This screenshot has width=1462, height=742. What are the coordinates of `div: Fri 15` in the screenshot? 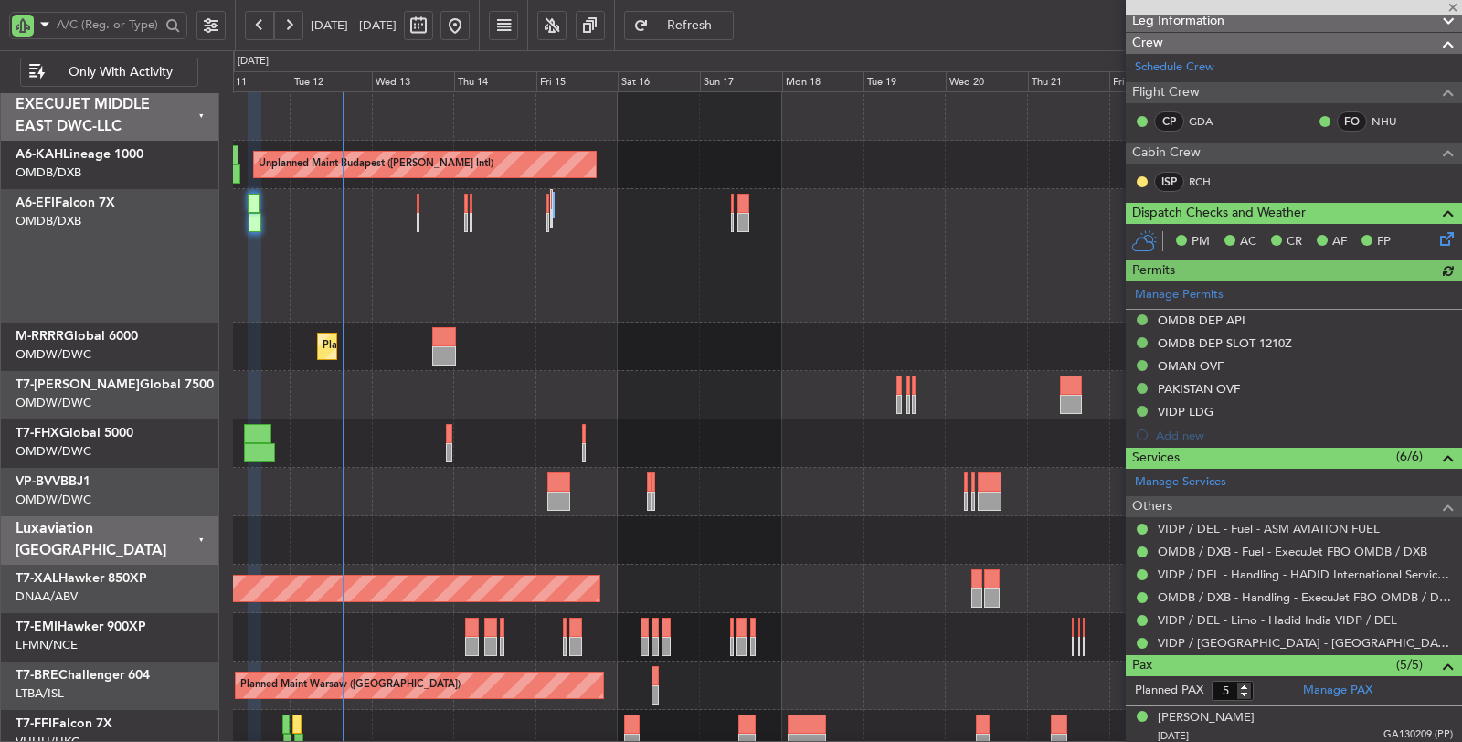 It's located at (577, 82).